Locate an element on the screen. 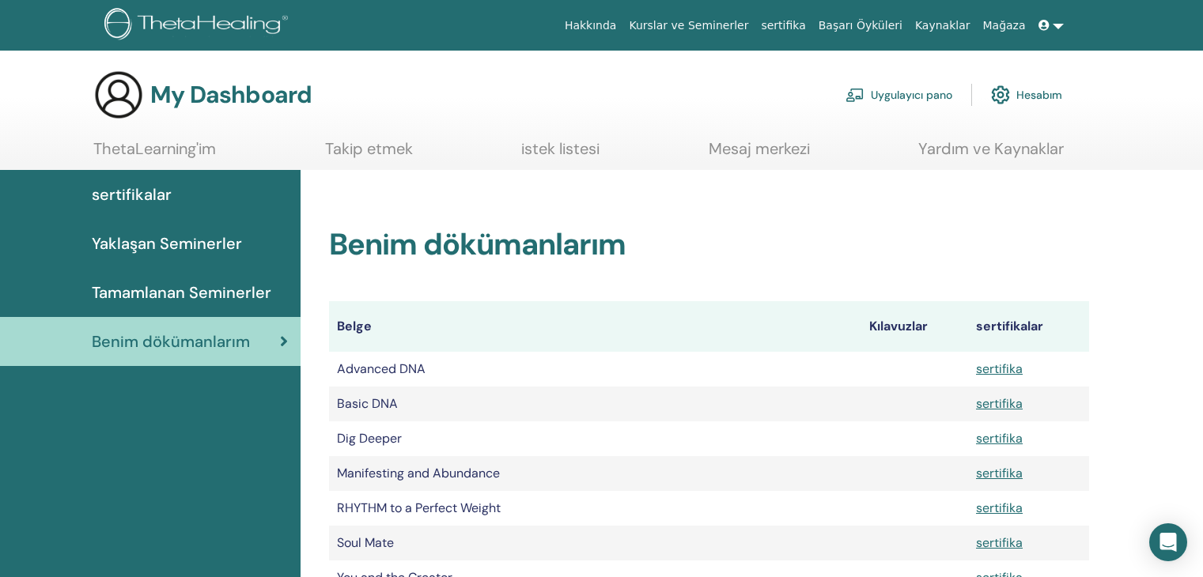 This screenshot has width=1203, height=577. span: Tamamlanan Seminerler is located at coordinates (181, 293).